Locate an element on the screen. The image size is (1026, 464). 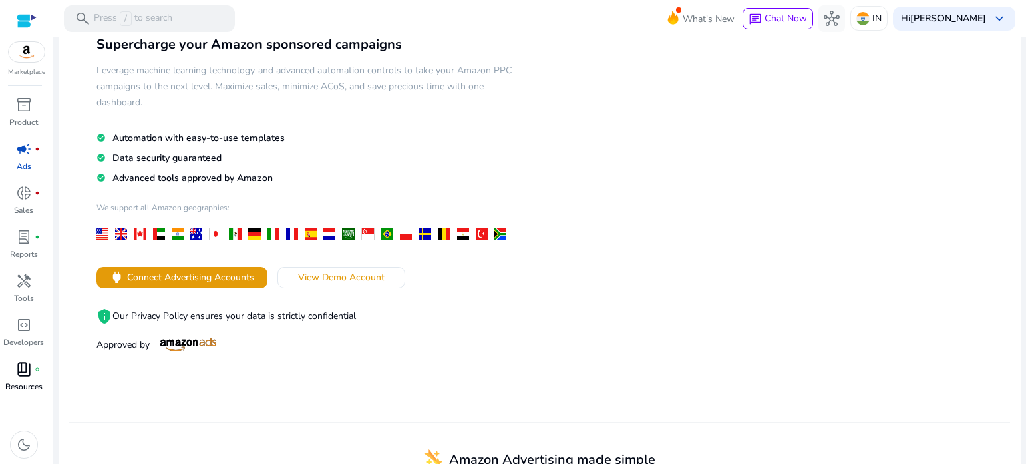
span: Chat Now is located at coordinates (785, 18).